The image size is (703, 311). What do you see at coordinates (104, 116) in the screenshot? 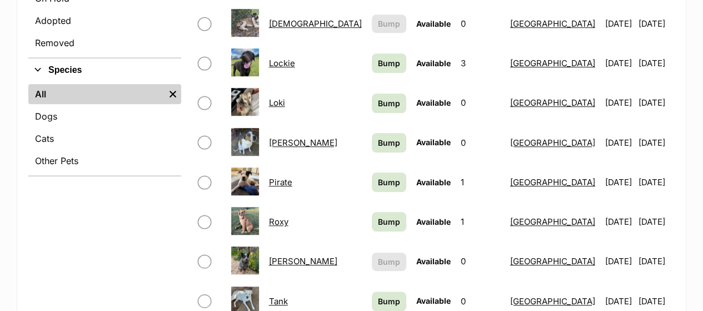
I see `a: Dogs` at bounding box center [104, 116].